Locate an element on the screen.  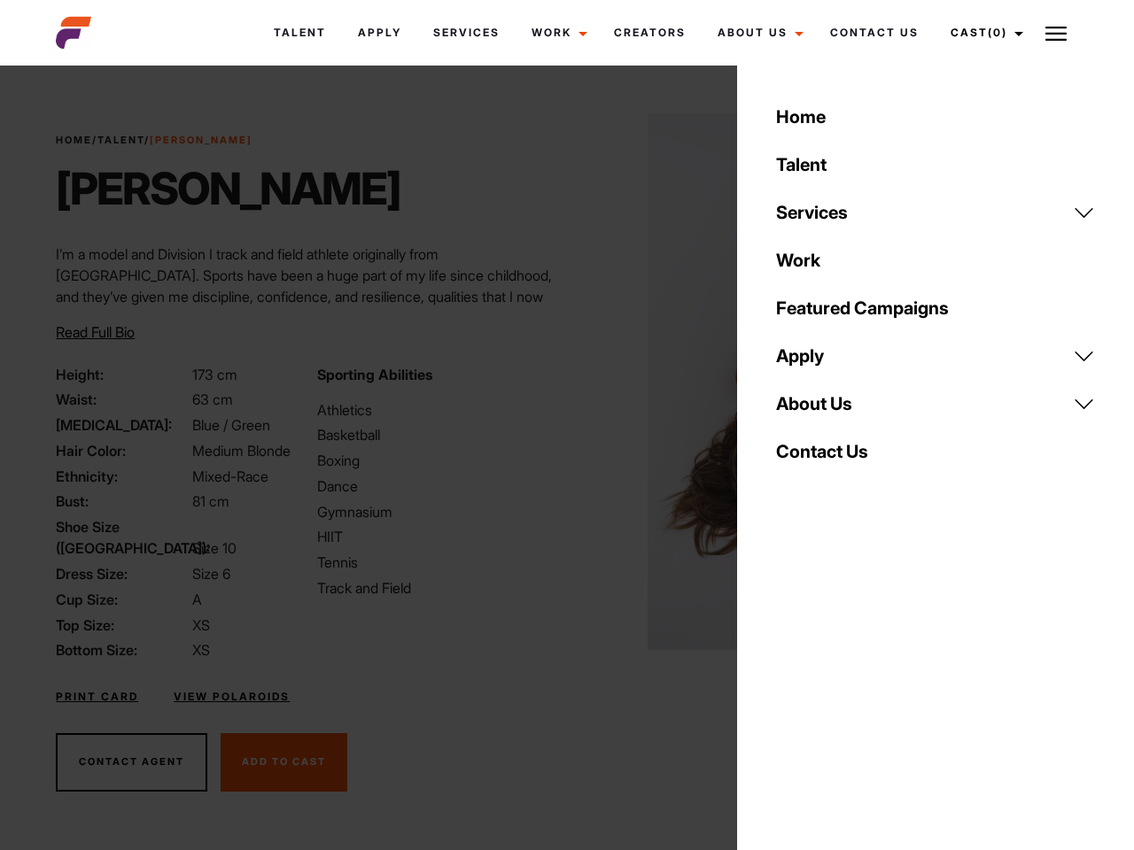
span: Blue / Green is located at coordinates (231, 425).